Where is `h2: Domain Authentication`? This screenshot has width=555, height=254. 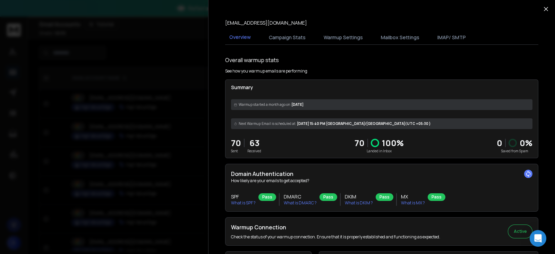 h2: Domain Authentication is located at coordinates (382, 174).